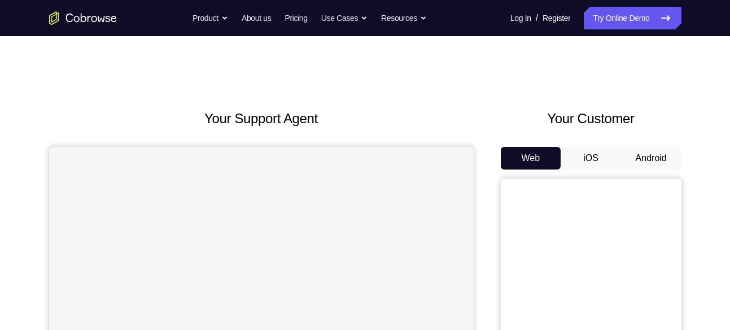 The image size is (730, 330). Describe the element at coordinates (556, 18) in the screenshot. I see `a: Register` at that location.